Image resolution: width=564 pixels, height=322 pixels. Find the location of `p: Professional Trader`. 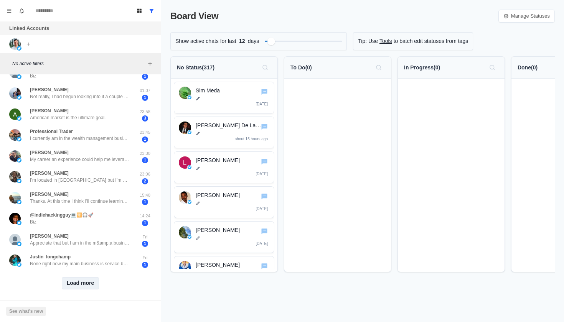

p: Professional Trader is located at coordinates (51, 132).